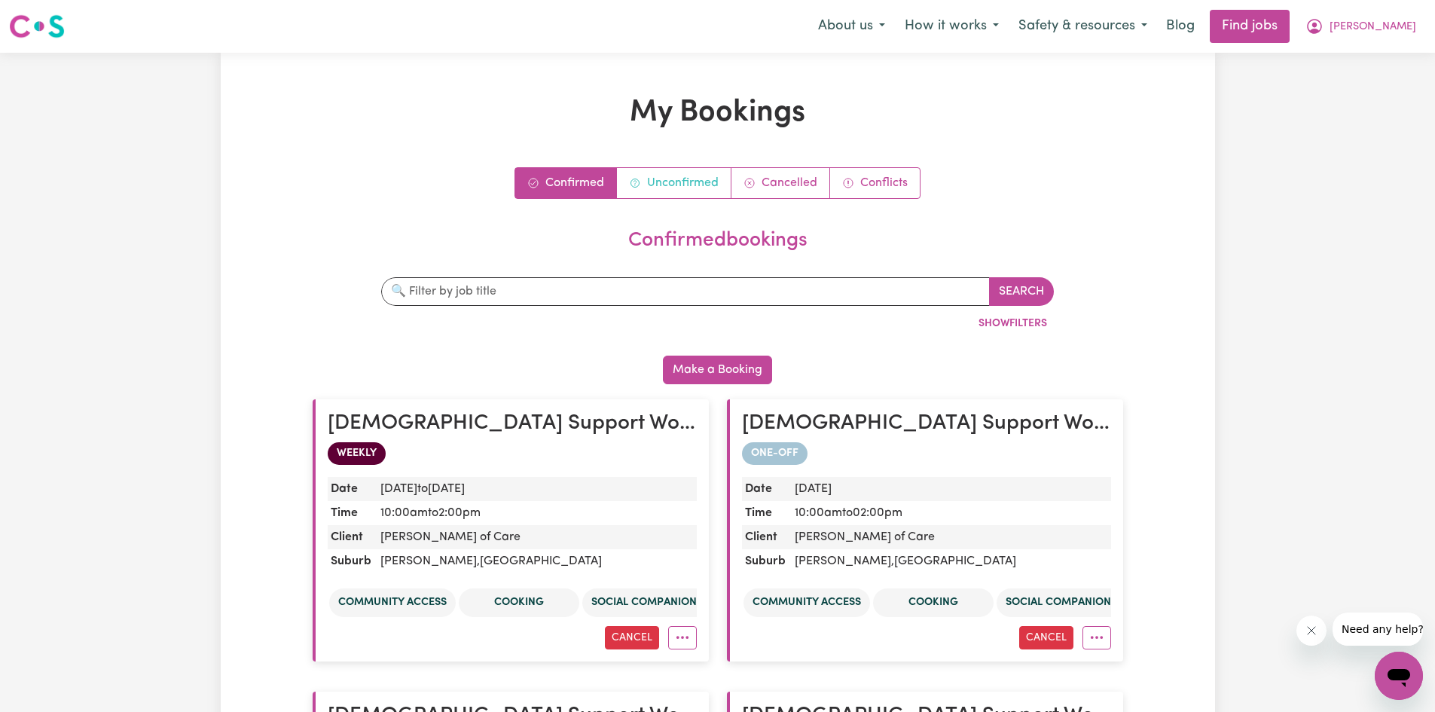 The width and height of the screenshot is (1435, 712). I want to click on a: Confirmed bookings, so click(566, 183).